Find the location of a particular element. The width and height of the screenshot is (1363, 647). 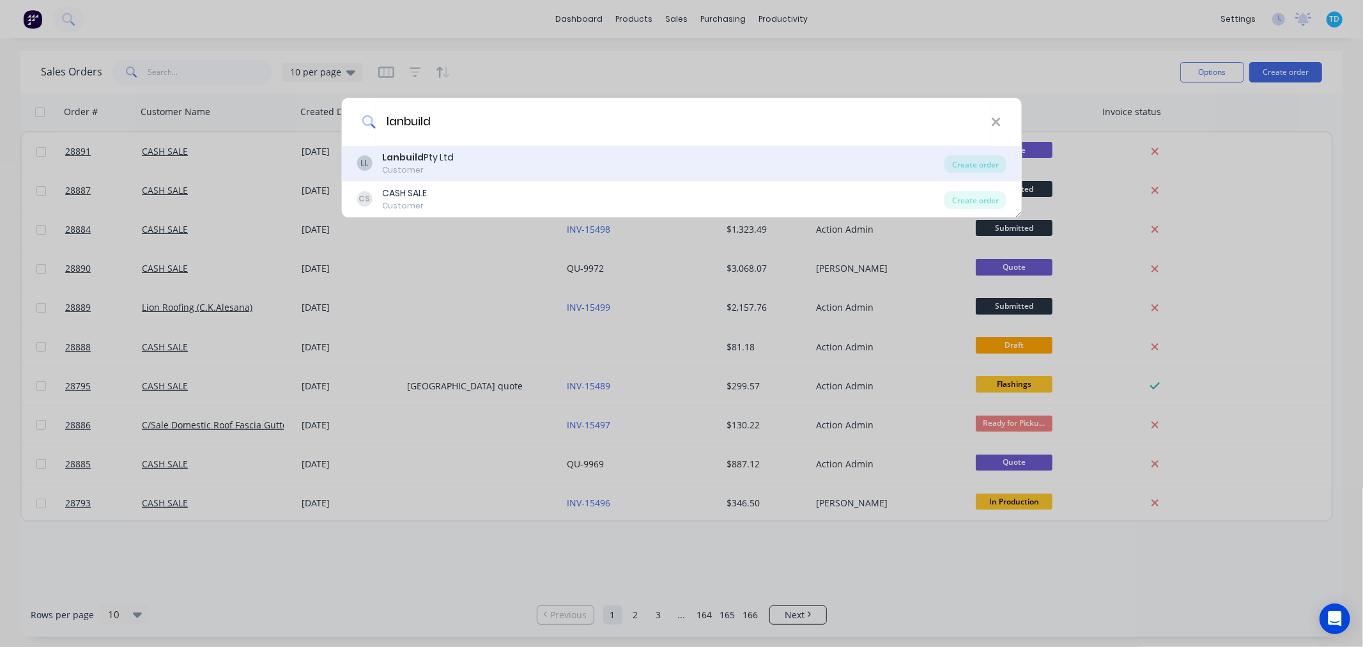

b: Lanbuild is located at coordinates (403, 157).